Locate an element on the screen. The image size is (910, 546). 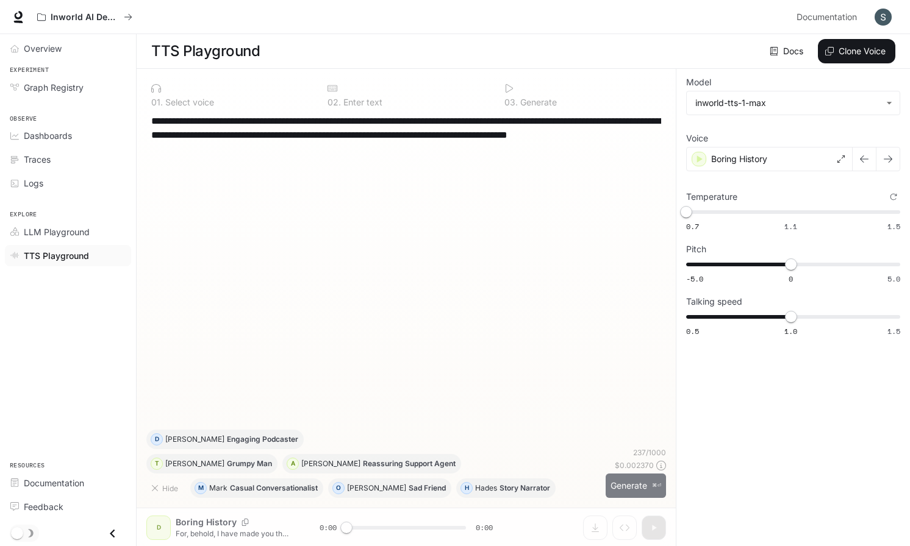
p: Generate is located at coordinates (537, 102).